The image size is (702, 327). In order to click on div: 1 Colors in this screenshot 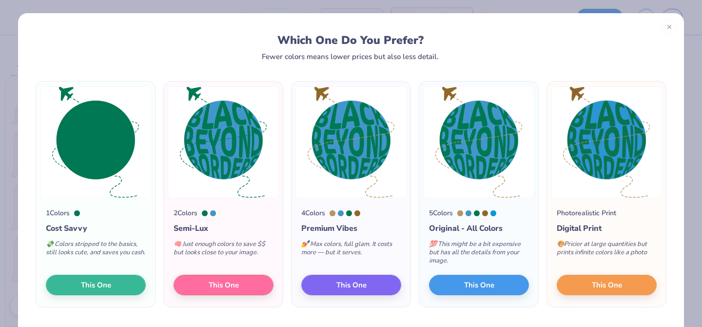, I will do `click(58, 213)`.